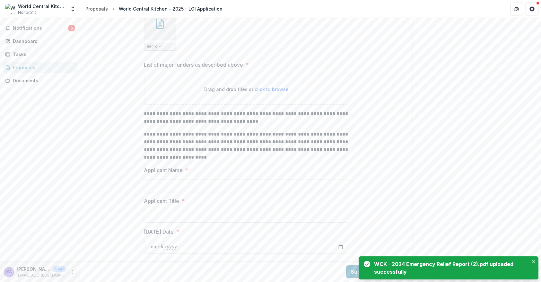 This screenshot has width=541, height=282. What do you see at coordinates (40, 81) in the screenshot?
I see `a: Documents` at bounding box center [40, 81].